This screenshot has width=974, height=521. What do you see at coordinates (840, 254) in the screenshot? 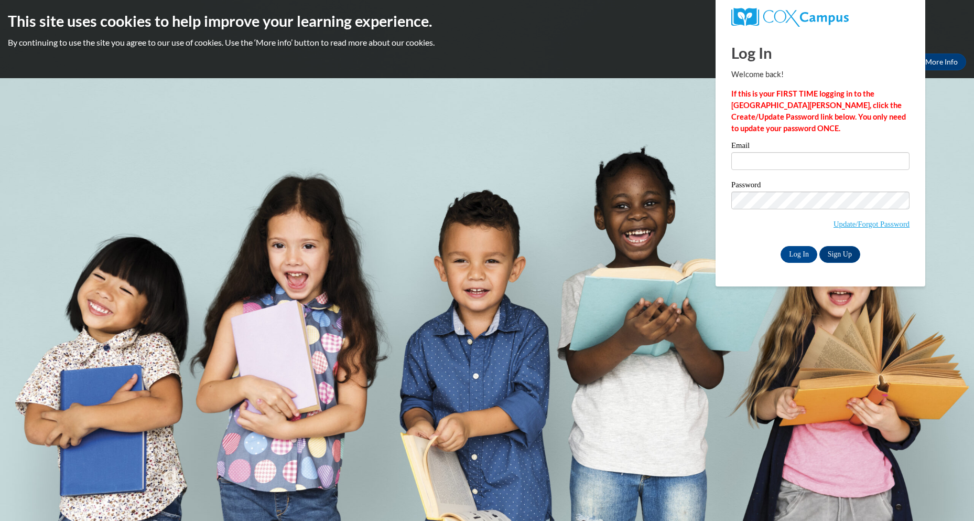
I see `a: Sign Up` at bounding box center [840, 254].